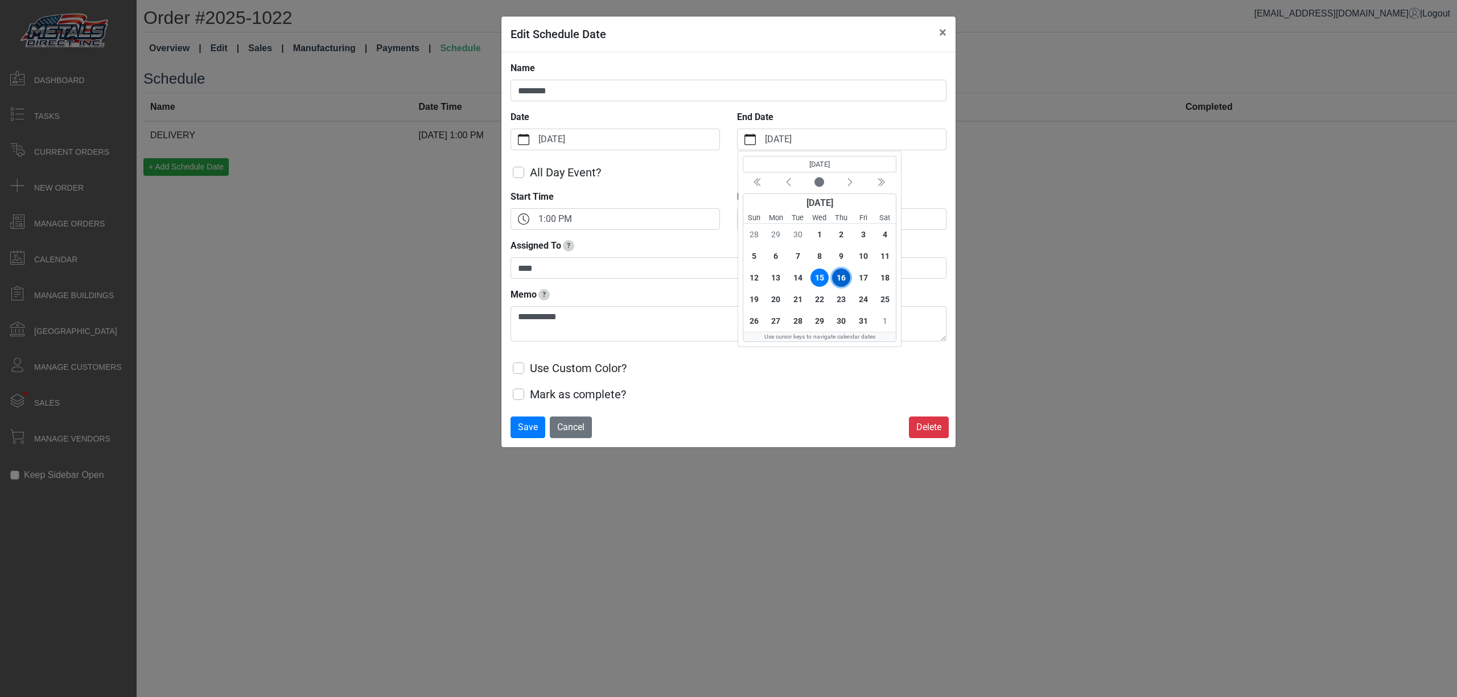  Describe the element at coordinates (798, 299) in the screenshot. I see `div: Tuesday, October 21, 2025` at that location.